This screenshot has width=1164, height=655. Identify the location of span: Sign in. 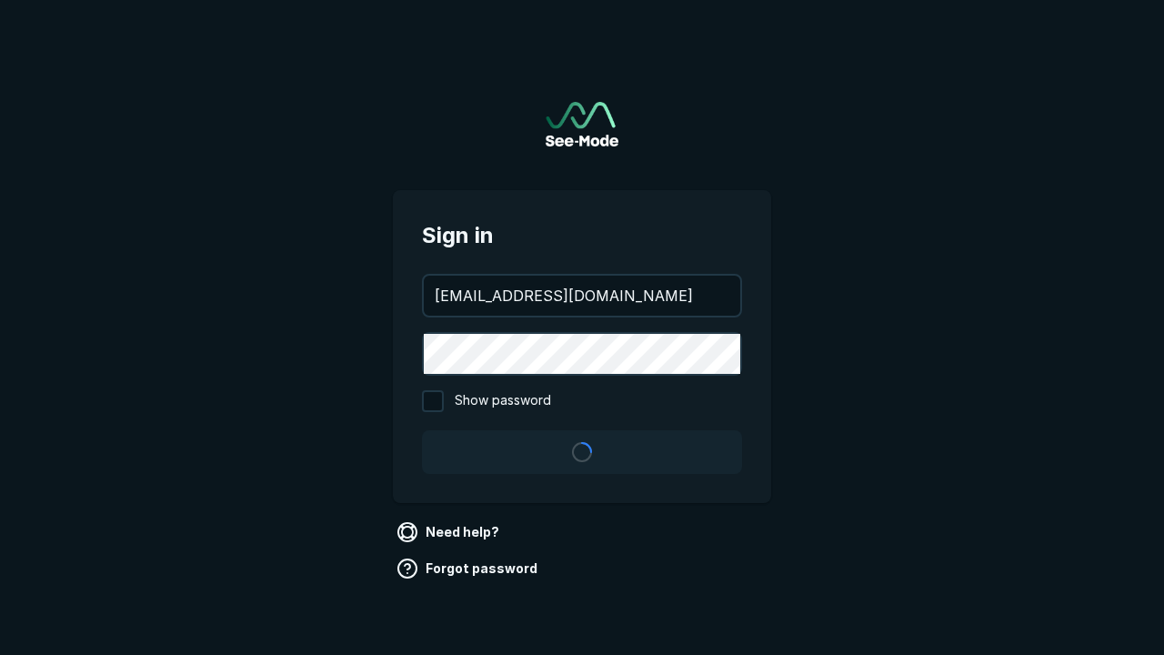
(582, 236).